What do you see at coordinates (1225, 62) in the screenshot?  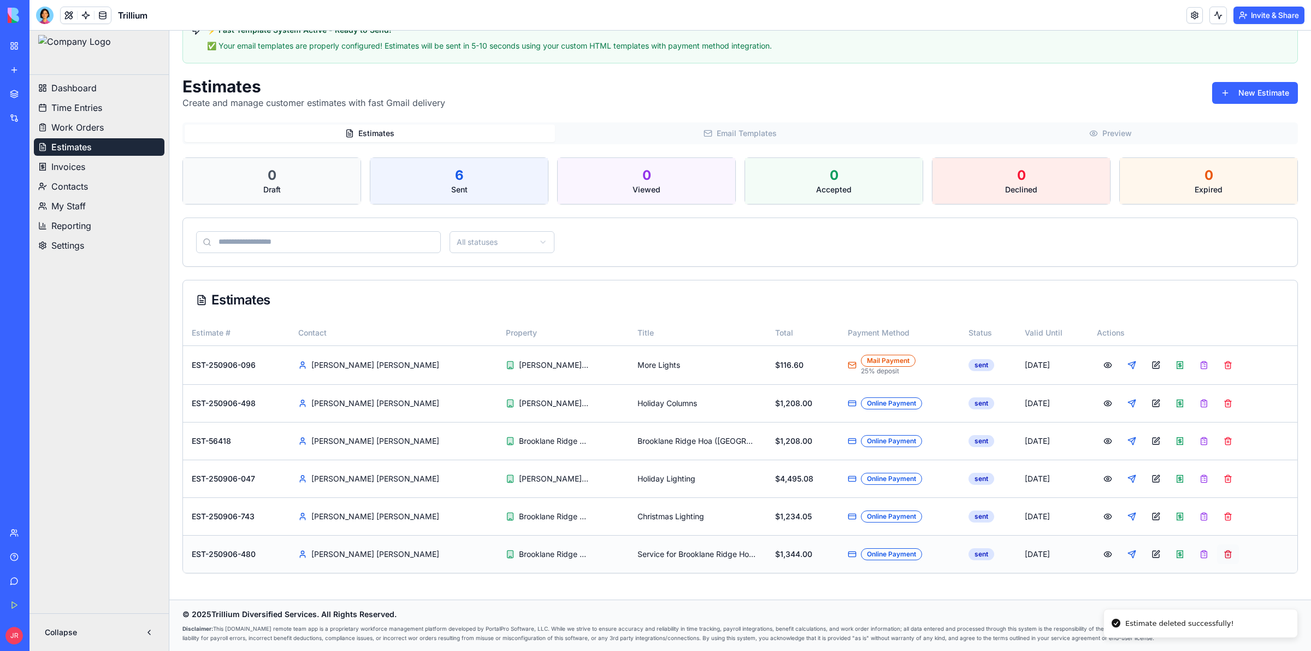 I see `button: New Estimate` at bounding box center [1225, 62].